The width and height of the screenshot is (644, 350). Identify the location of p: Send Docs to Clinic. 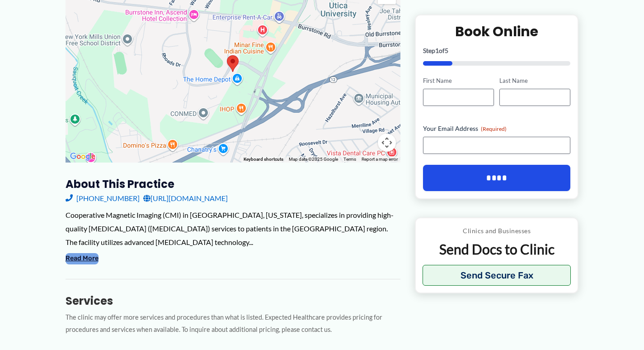
(497, 249).